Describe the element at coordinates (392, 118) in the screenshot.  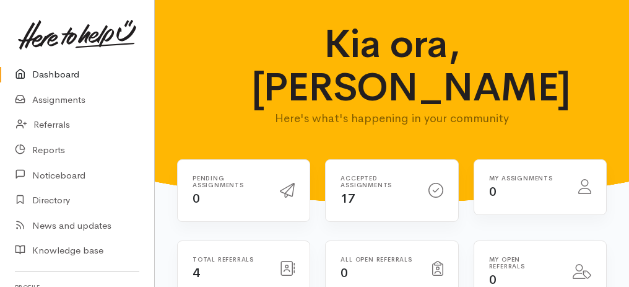
I see `p: Here's what's happening in your community` at that location.